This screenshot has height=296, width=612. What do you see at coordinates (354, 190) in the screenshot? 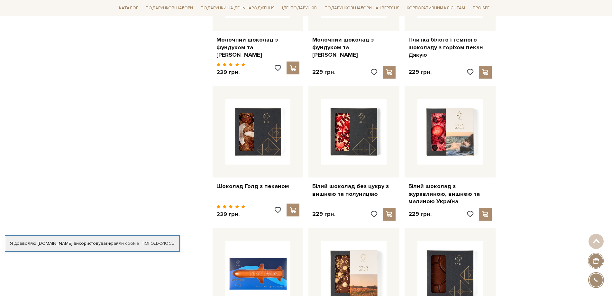
I see `a: Білий шоколад без цукру з вишнею та полуницею` at bounding box center [354, 190].